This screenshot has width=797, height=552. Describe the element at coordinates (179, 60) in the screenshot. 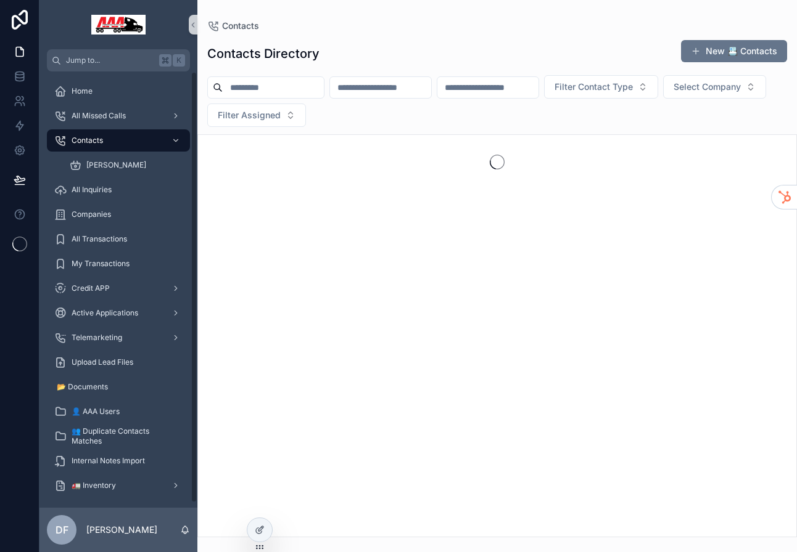

I see `span: K` at that location.